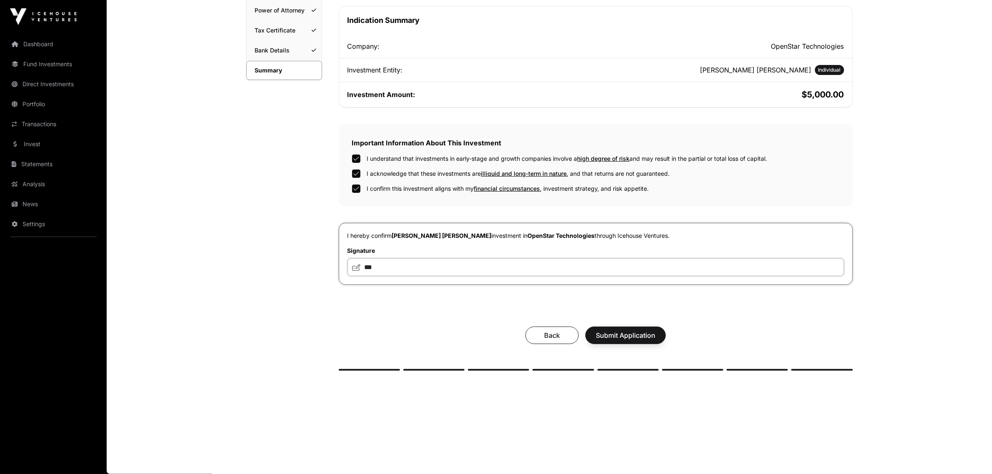  What do you see at coordinates (518, 174) in the screenshot?
I see `label: I acknowledge that these investments are , and that returns are not guaranteed.` at bounding box center [518, 174].